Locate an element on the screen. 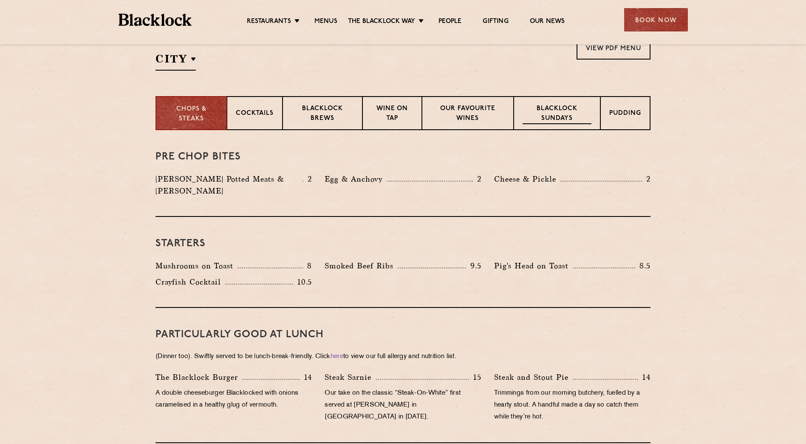  p: Cheese & Pickle is located at coordinates (527, 179).